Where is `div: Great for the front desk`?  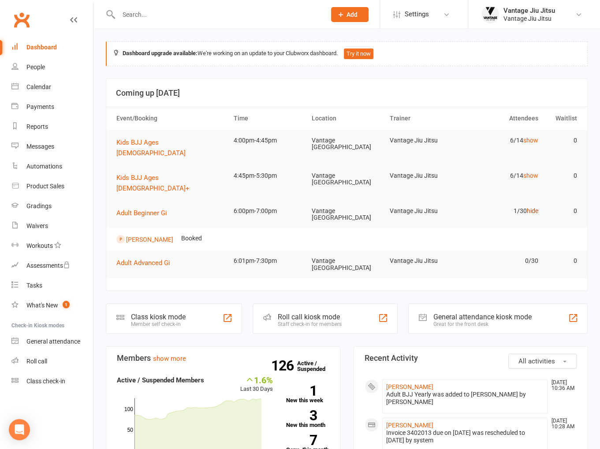 div: Great for the front desk is located at coordinates (482, 324).